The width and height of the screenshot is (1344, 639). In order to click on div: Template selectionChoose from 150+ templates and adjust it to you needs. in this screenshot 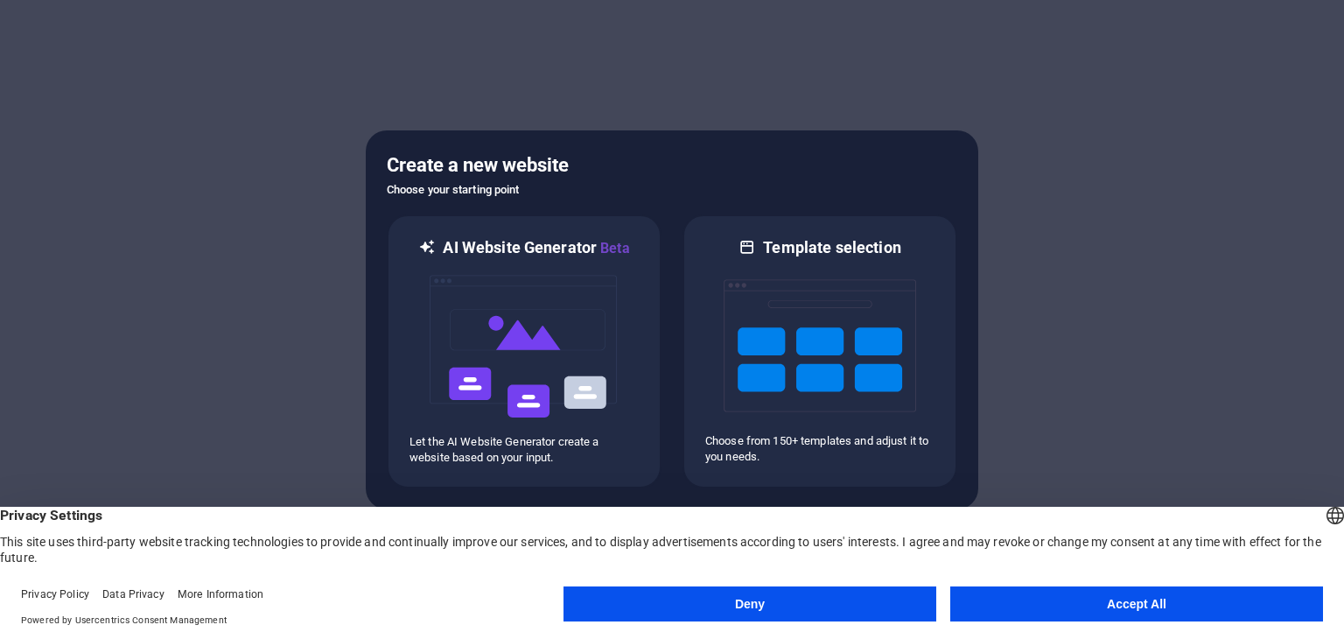, I will do `click(820, 351)`.